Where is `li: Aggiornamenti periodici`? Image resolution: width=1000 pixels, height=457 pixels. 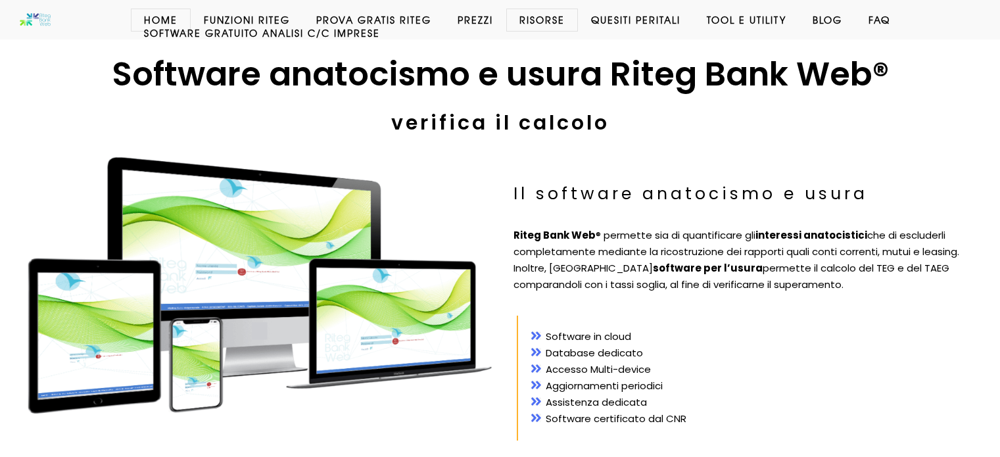 li: Aggiornamenti periodici is located at coordinates (754, 386).